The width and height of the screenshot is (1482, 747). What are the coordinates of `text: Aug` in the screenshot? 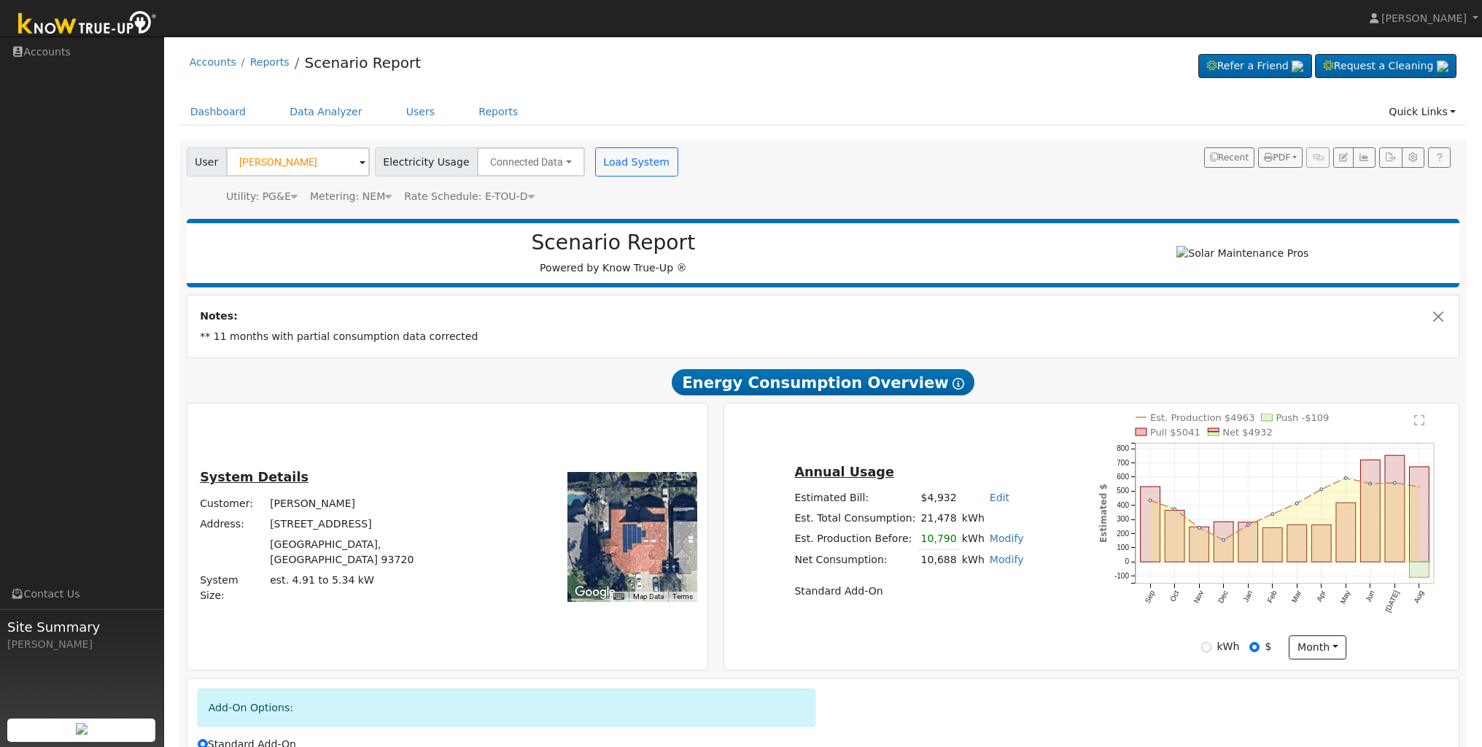 It's located at (1418, 596).